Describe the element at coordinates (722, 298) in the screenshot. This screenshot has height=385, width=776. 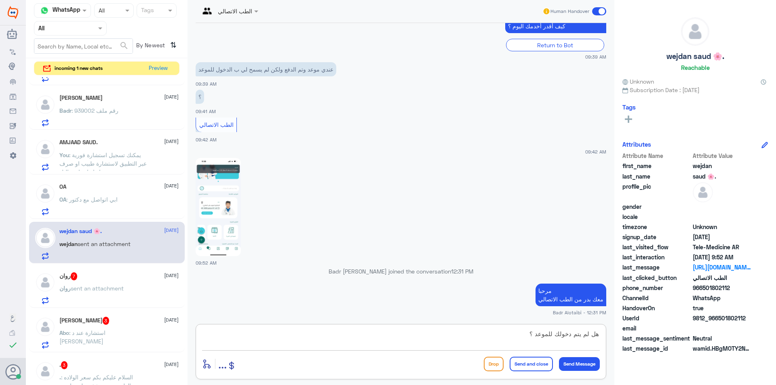
I see `span: 2` at that location.